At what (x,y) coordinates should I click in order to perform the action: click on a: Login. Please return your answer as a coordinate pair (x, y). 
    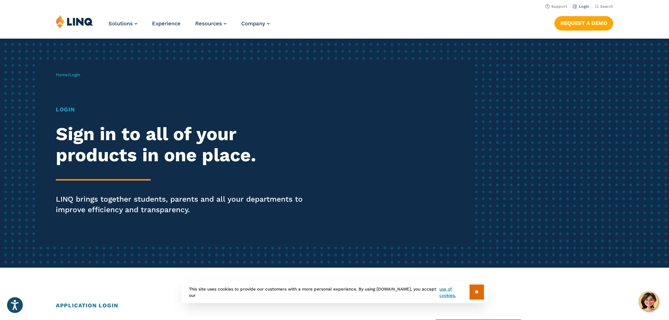
    Looking at the image, I should click on (580, 6).